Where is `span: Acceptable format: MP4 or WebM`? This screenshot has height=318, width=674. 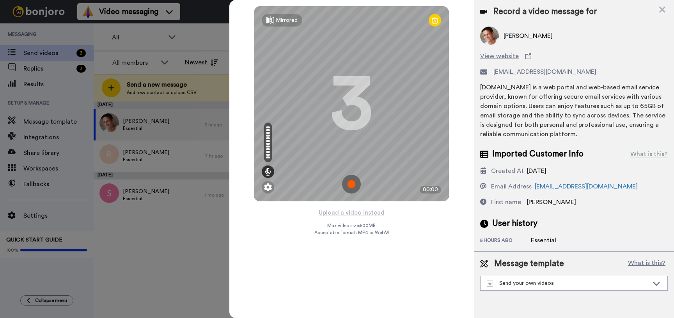
span: Acceptable format: MP4 or WebM is located at coordinates (351, 232).